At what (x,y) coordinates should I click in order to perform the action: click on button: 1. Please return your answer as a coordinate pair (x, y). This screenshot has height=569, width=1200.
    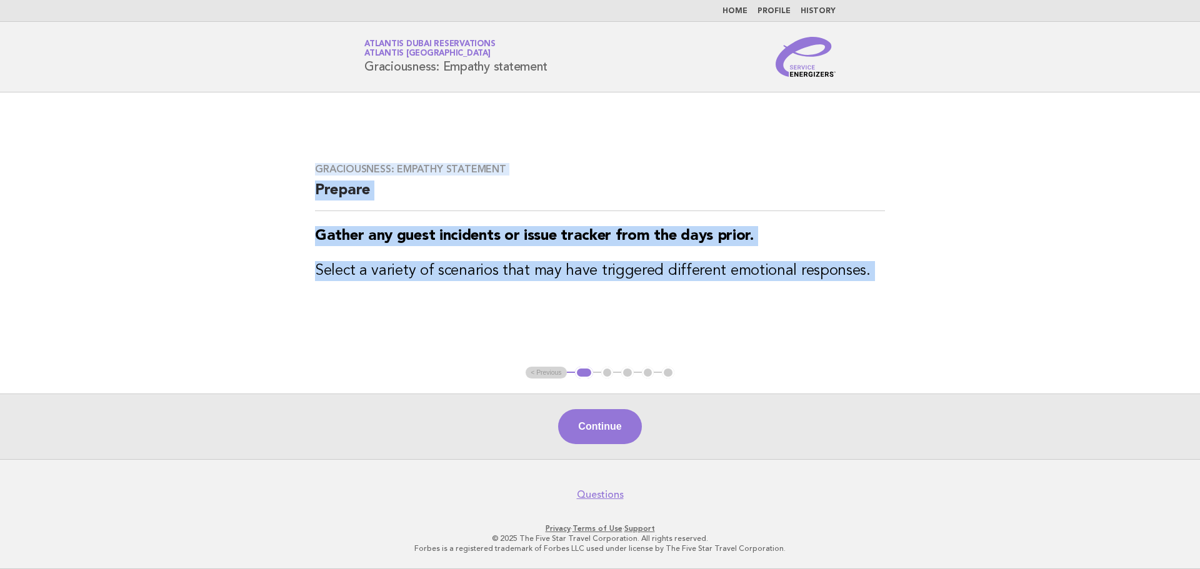
    Looking at the image, I should click on (584, 373).